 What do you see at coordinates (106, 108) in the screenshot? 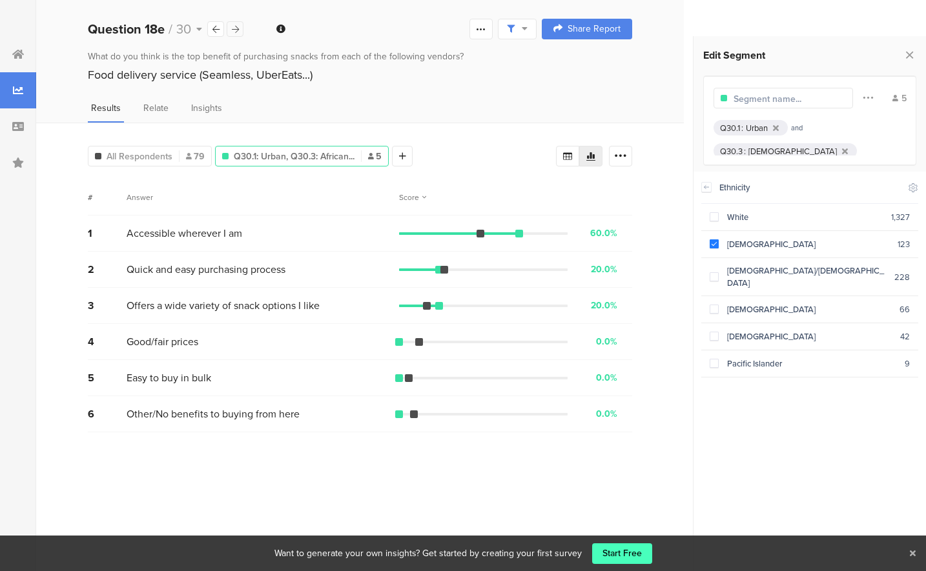
I see `span: Results` at bounding box center [106, 108].